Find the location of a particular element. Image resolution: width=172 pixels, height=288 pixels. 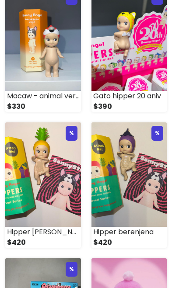

a: % Hipper berenjena $420 is located at coordinates (129, 185).